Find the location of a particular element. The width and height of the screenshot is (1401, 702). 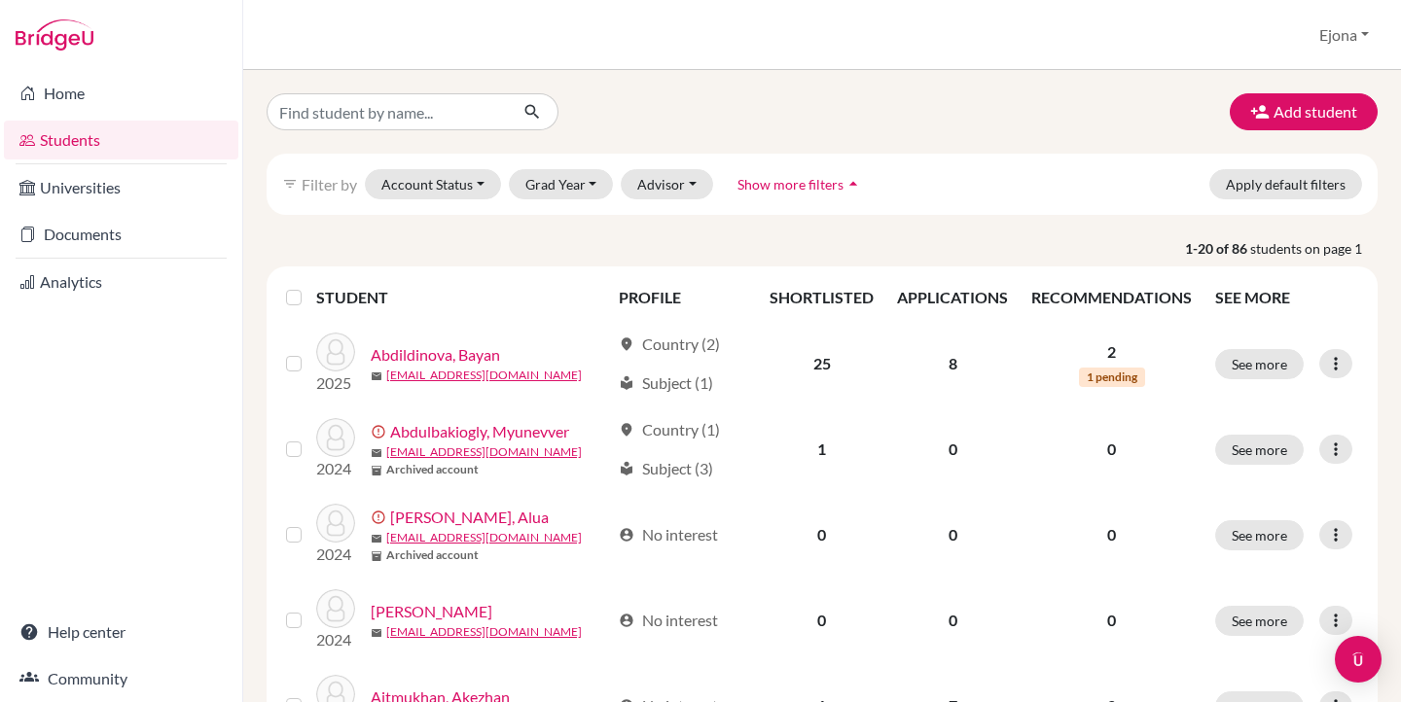

button: Account Status is located at coordinates (433, 184).